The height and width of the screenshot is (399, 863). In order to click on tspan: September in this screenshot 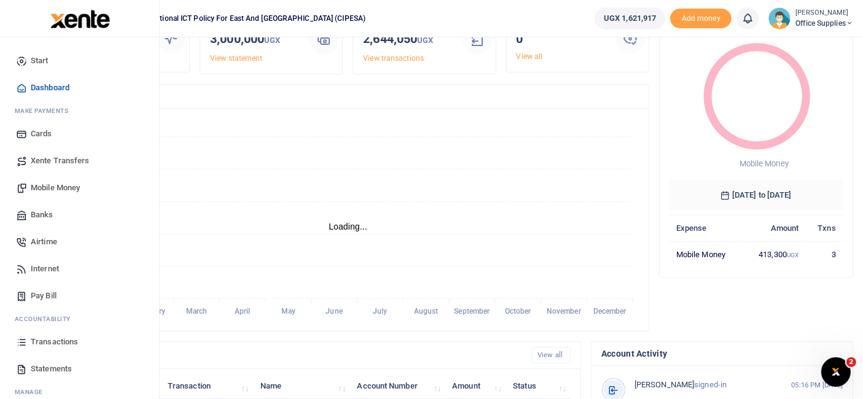, I will do `click(472, 312)`.